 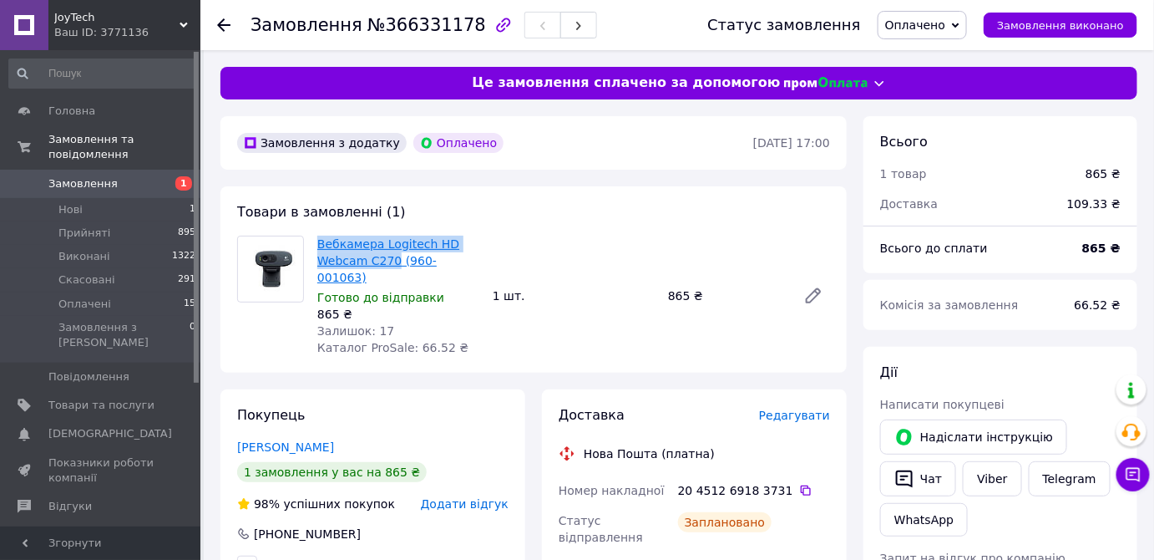 What do you see at coordinates (934, 248) in the screenshot?
I see `span: Всього до сплати` at bounding box center [934, 248].